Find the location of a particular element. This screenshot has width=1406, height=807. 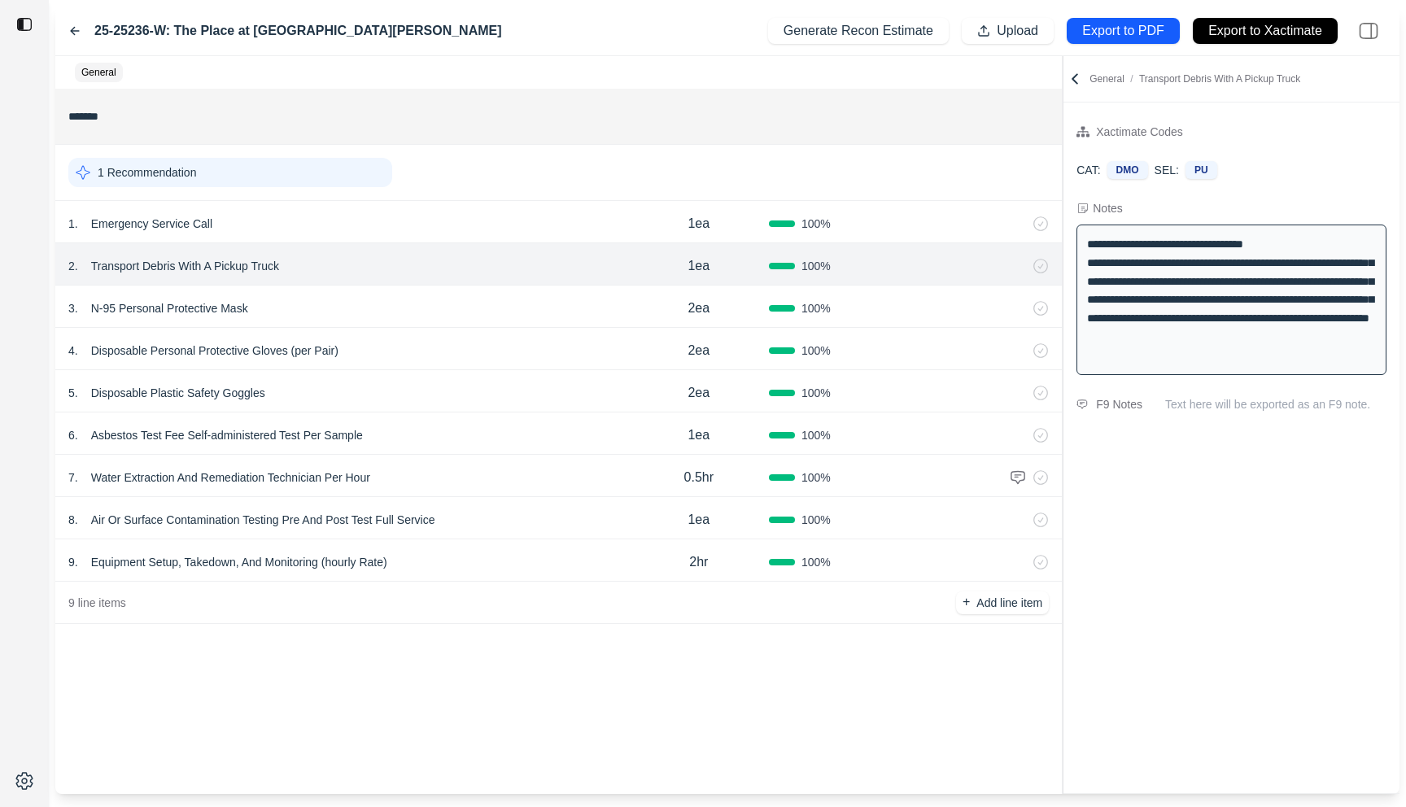

p: Emergency Service Call is located at coordinates (151, 224).